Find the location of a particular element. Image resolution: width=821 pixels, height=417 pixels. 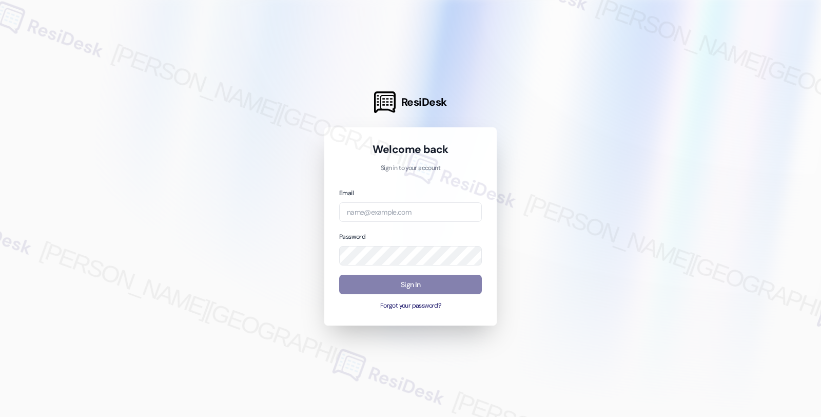

h1: Welcome back is located at coordinates (411, 149).